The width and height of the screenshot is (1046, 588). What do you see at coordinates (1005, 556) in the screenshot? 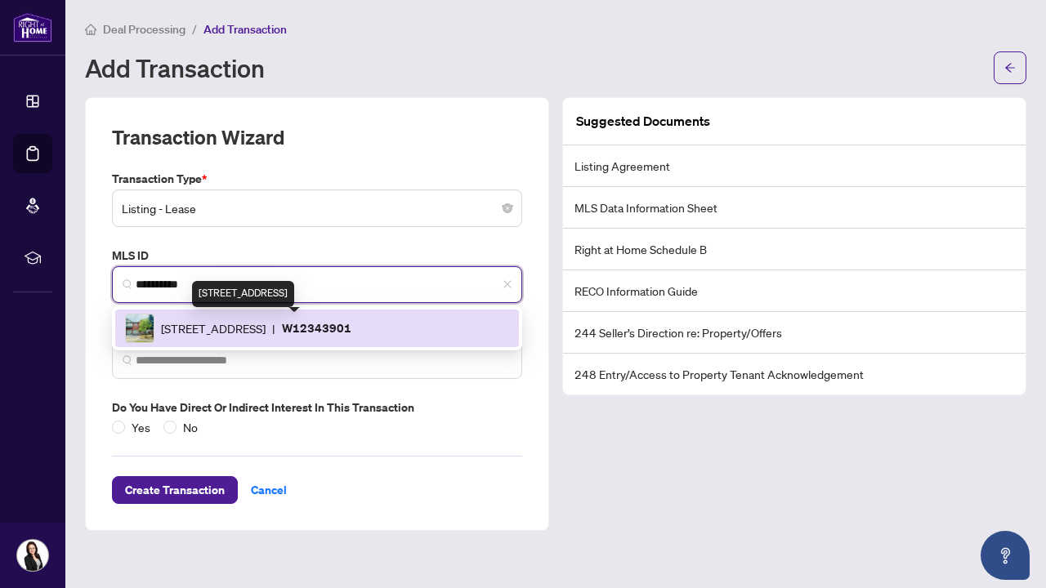
I see `button: Open asap` at bounding box center [1005, 556].